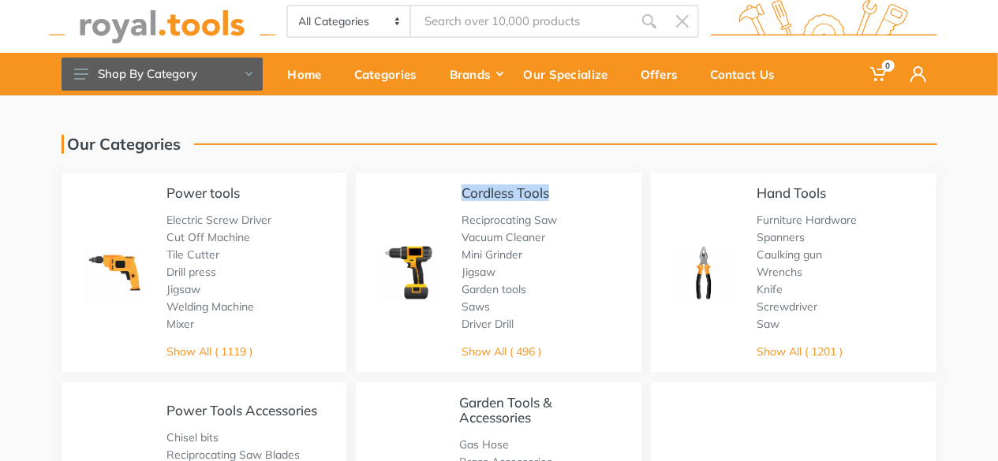 This screenshot has width=998, height=461. I want to click on a: Power Tools Accessories, so click(242, 410).